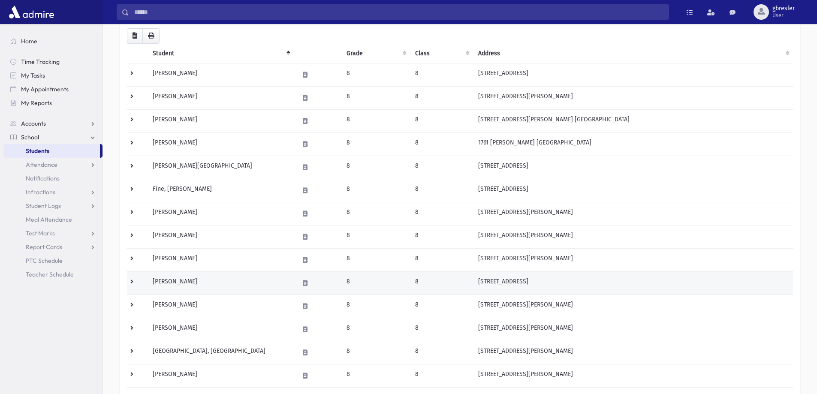  I want to click on a: Time Tracking, so click(53, 62).